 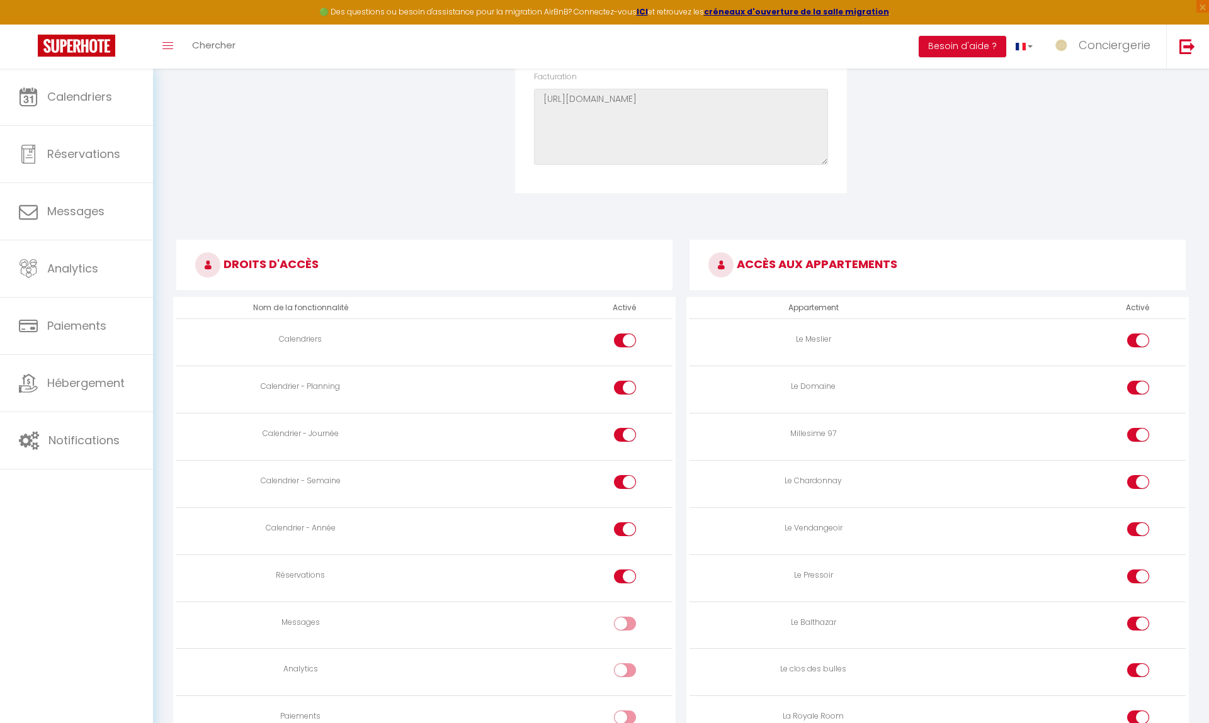 What do you see at coordinates (642, 11) in the screenshot?
I see `strong: ICI` at bounding box center [642, 11].